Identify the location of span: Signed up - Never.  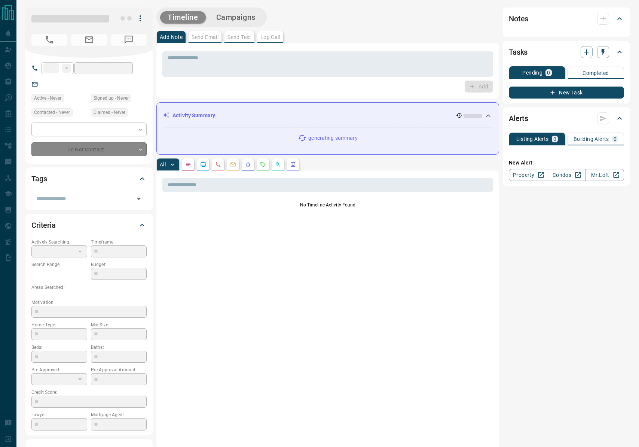
(111, 98).